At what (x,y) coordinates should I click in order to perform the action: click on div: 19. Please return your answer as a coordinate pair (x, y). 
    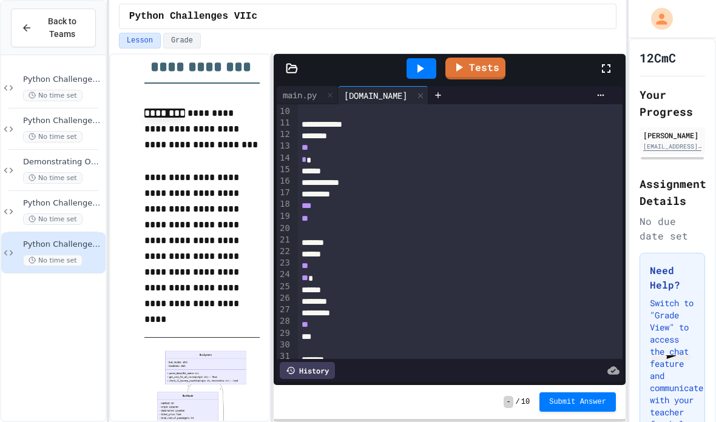
    Looking at the image, I should click on (284, 217).